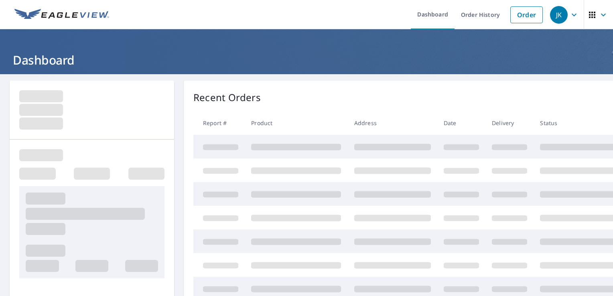 The image size is (613, 296). Describe the element at coordinates (461, 123) in the screenshot. I see `th: Date` at that location.